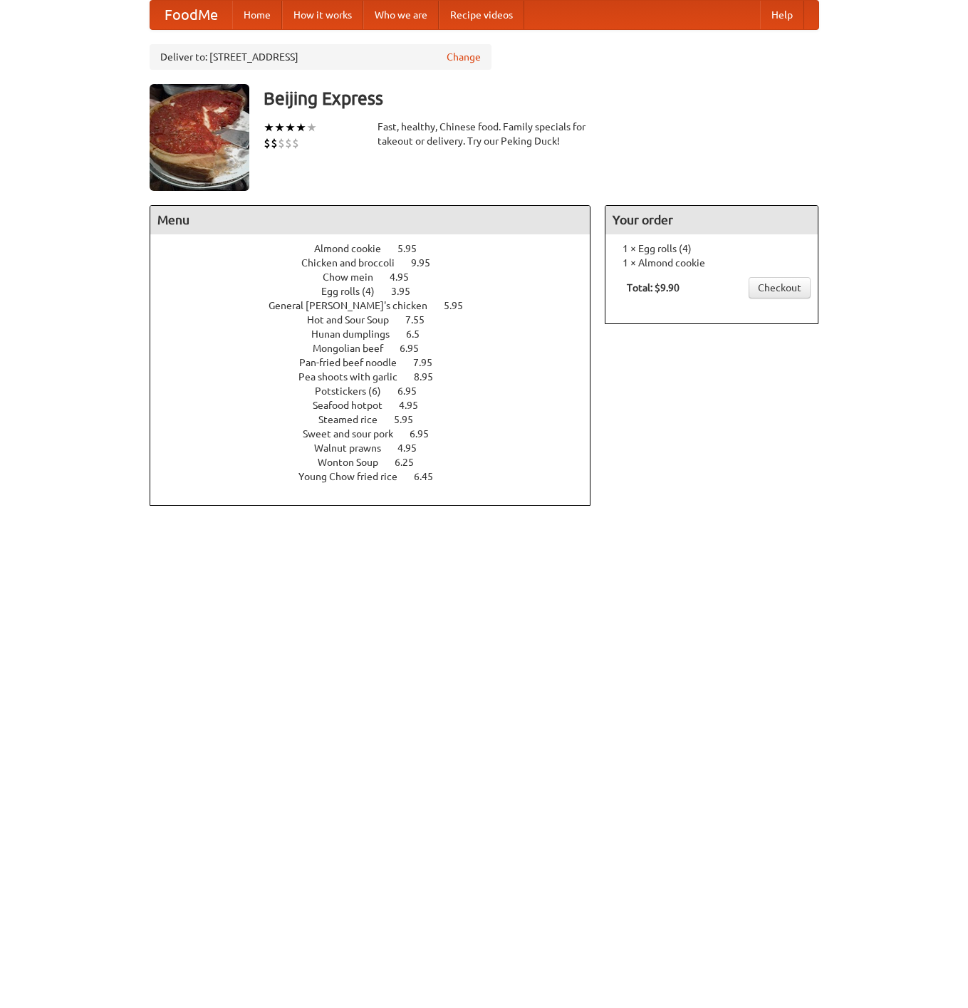 Image resolution: width=968 pixels, height=1008 pixels. Describe the element at coordinates (355, 477) in the screenshot. I see `span: Young Chow fried rice` at that location.